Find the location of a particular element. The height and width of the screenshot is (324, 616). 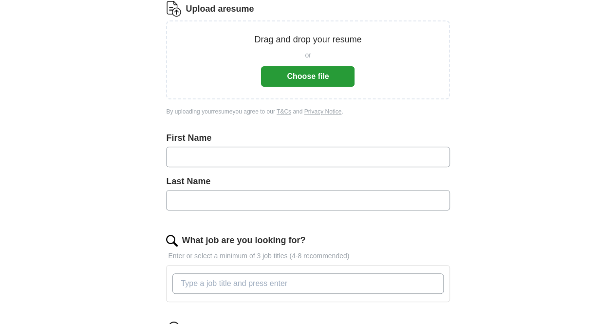

input: Type a job title and press enter is located at coordinates (308, 283).